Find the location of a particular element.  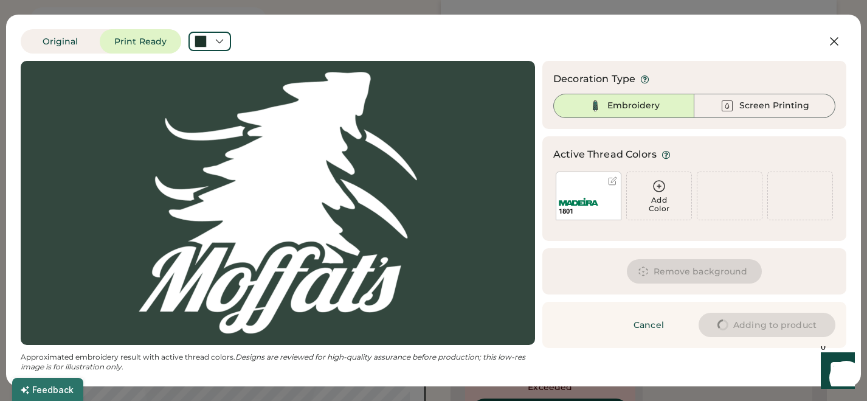

button: Remove background is located at coordinates (694, 271).